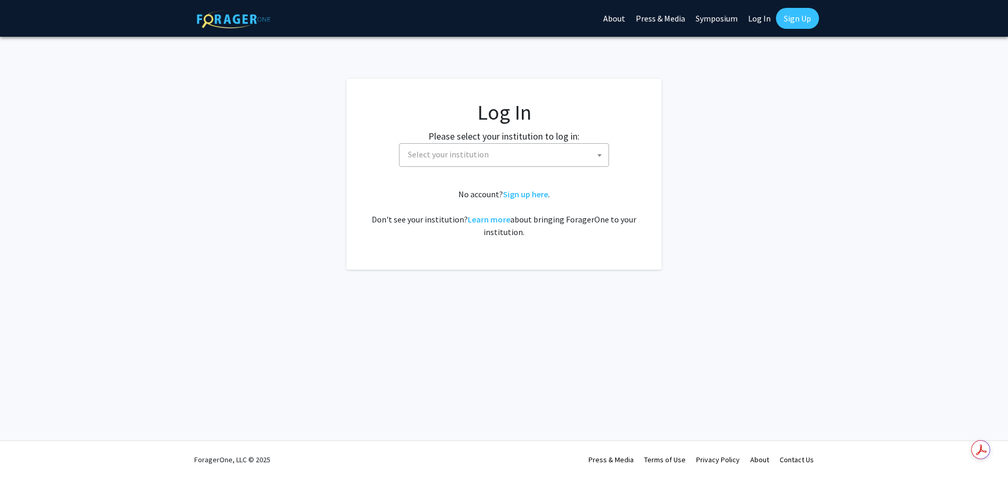  What do you see at coordinates (798, 18) in the screenshot?
I see `a: Sign Up` at bounding box center [798, 18].